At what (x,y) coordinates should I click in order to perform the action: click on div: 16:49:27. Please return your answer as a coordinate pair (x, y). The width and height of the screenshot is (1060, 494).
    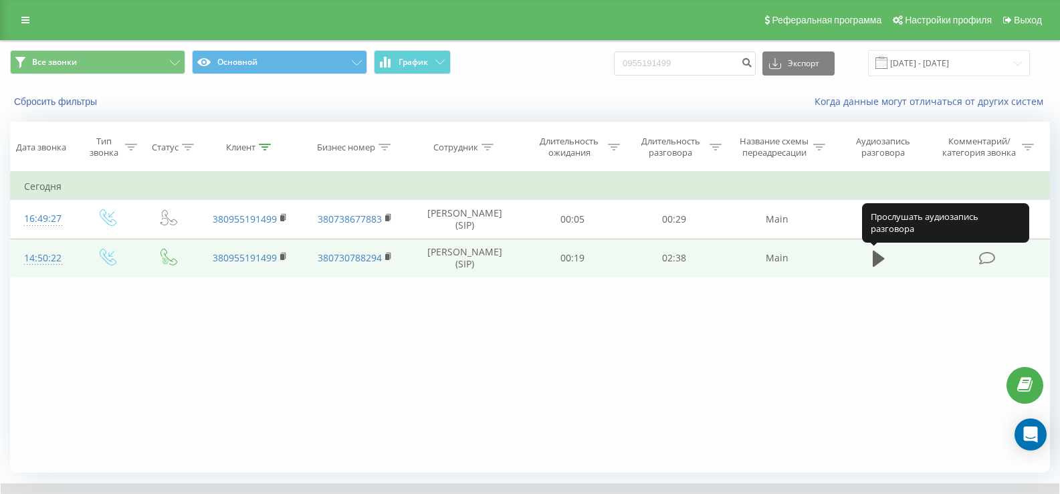
    Looking at the image, I should click on (43, 219).